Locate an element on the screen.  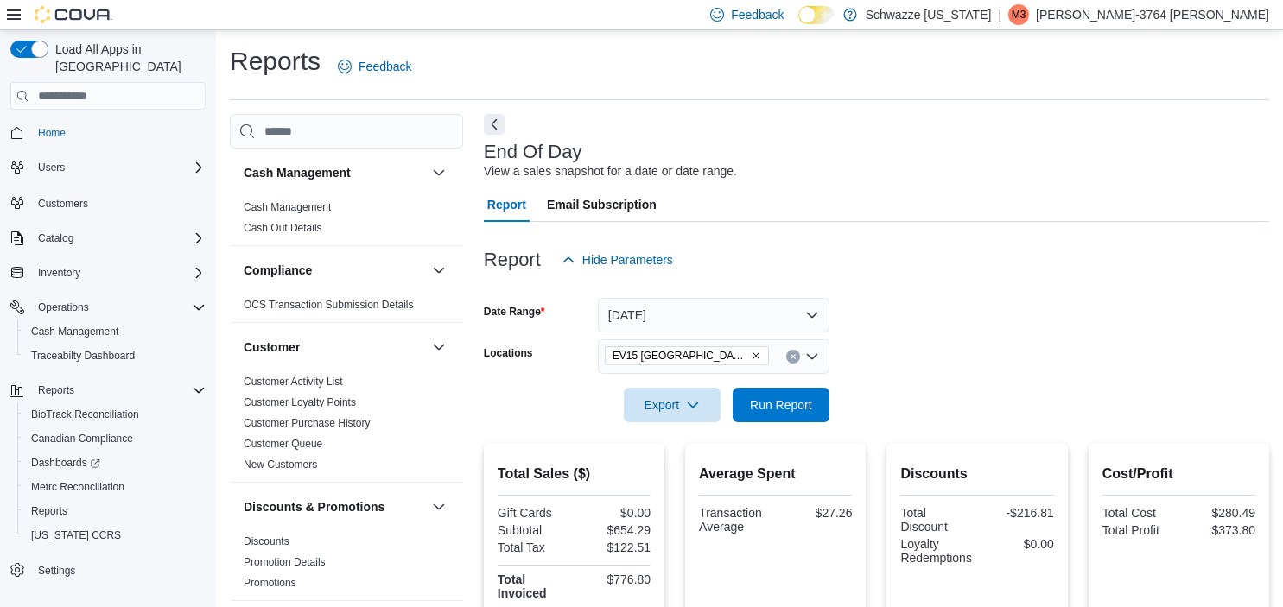
h1: Reports is located at coordinates (275, 61).